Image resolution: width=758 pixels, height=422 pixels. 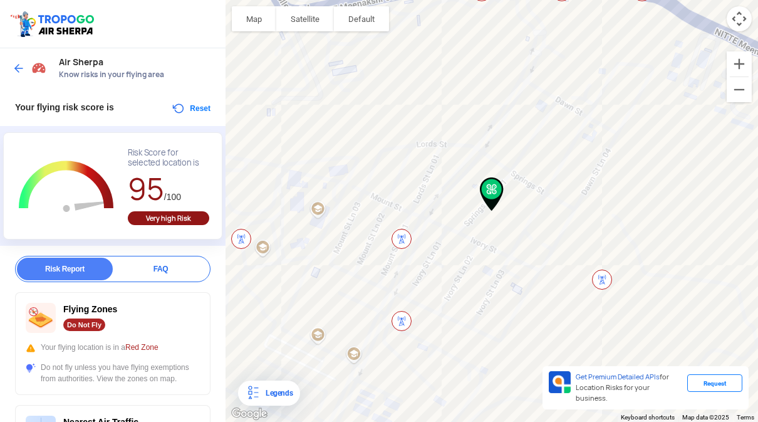 I want to click on img: ic_tgdronemaps.svg, so click(x=54, y=24).